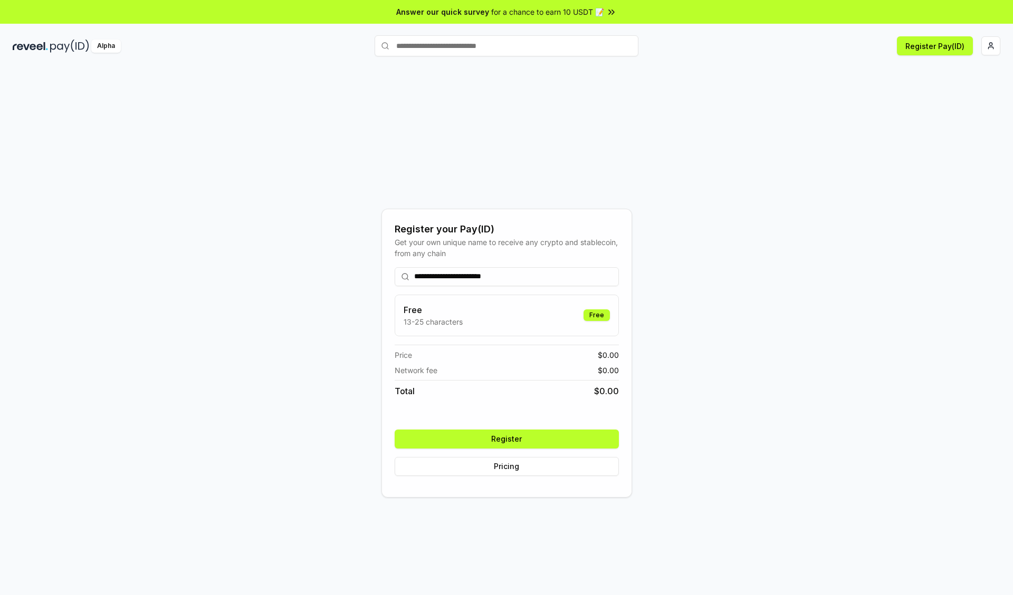  What do you see at coordinates (506, 439) in the screenshot?
I see `button: Register` at bounding box center [506, 439].